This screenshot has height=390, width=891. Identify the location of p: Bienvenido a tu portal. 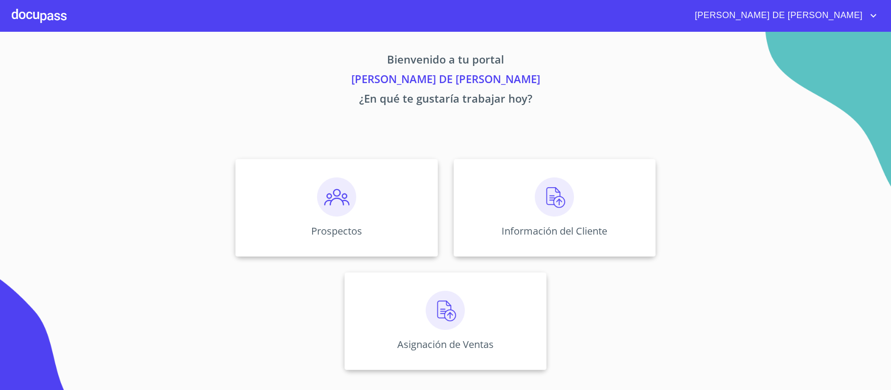
(446, 61).